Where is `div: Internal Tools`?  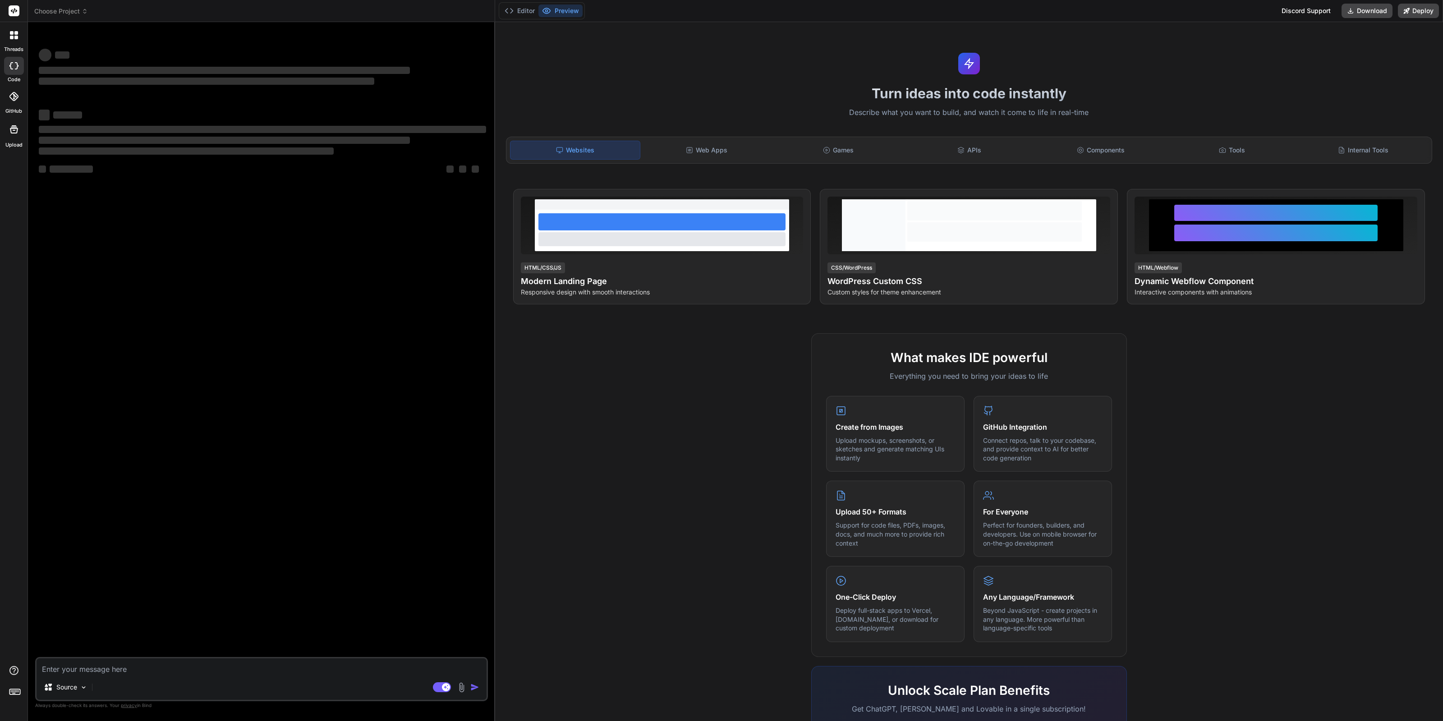
div: Internal Tools is located at coordinates (1363, 150).